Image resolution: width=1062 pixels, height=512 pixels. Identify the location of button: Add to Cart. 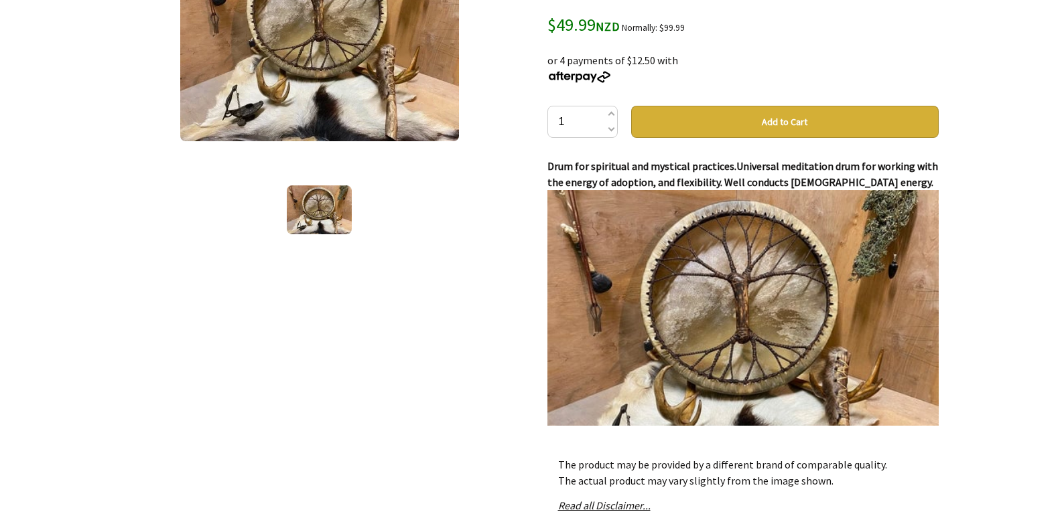
(784, 122).